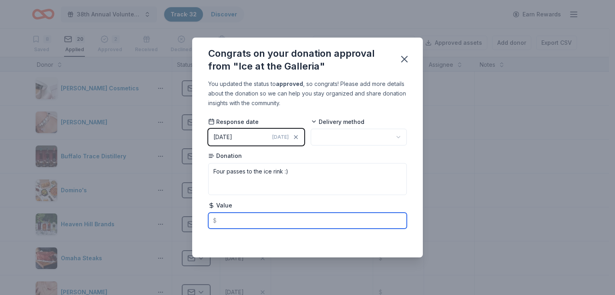 The width and height of the screenshot is (615, 295). I want to click on div: Congrats on your donation approval from "Ice at the Galleria", so click(299, 60).